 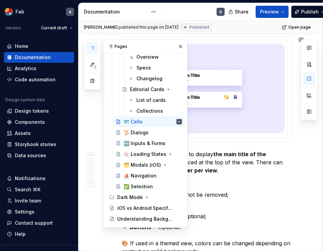 What do you see at coordinates (145, 154) in the screenshot?
I see `div: 🍥 Loading States` at bounding box center [145, 154].